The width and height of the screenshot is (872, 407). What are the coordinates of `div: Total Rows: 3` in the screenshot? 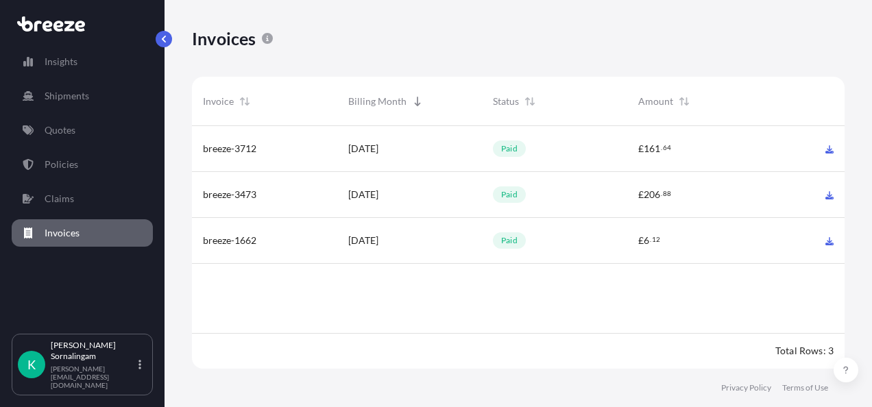 It's located at (804, 351).